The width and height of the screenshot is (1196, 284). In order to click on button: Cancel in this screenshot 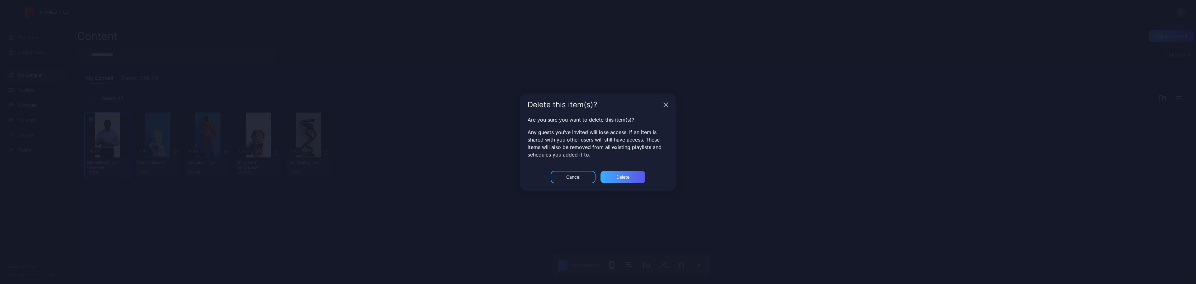, I will do `click(573, 177)`.